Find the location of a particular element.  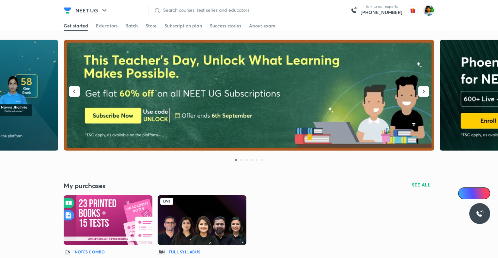

h6: Full Syllabus is located at coordinates (184, 252).